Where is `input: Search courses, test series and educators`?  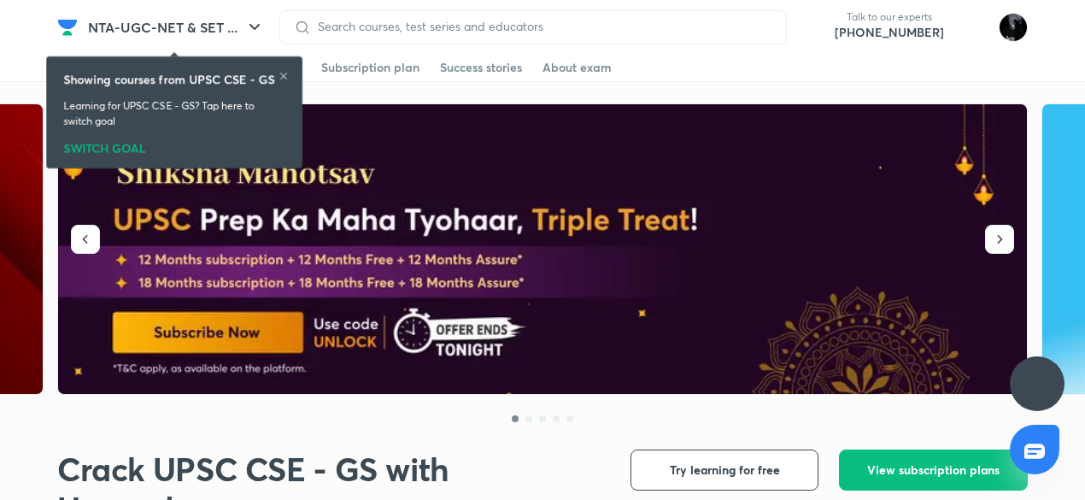
input: Search courses, test series and educators is located at coordinates (542, 26).